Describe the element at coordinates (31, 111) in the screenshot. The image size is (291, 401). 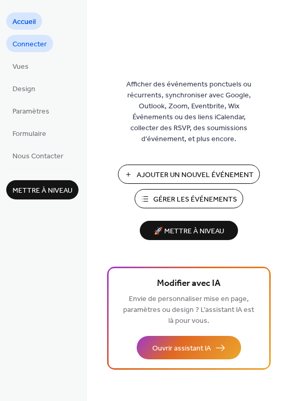
I see `span: Paramètres` at that location.